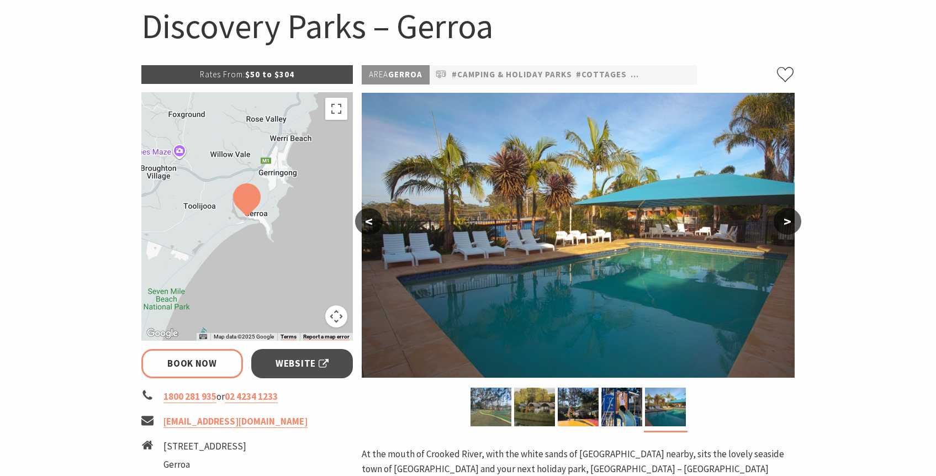 The height and width of the screenshot is (476, 936). What do you see at coordinates (468, 26) in the screenshot?
I see `h1: Discovery Parks – Gerroa` at bounding box center [468, 26].